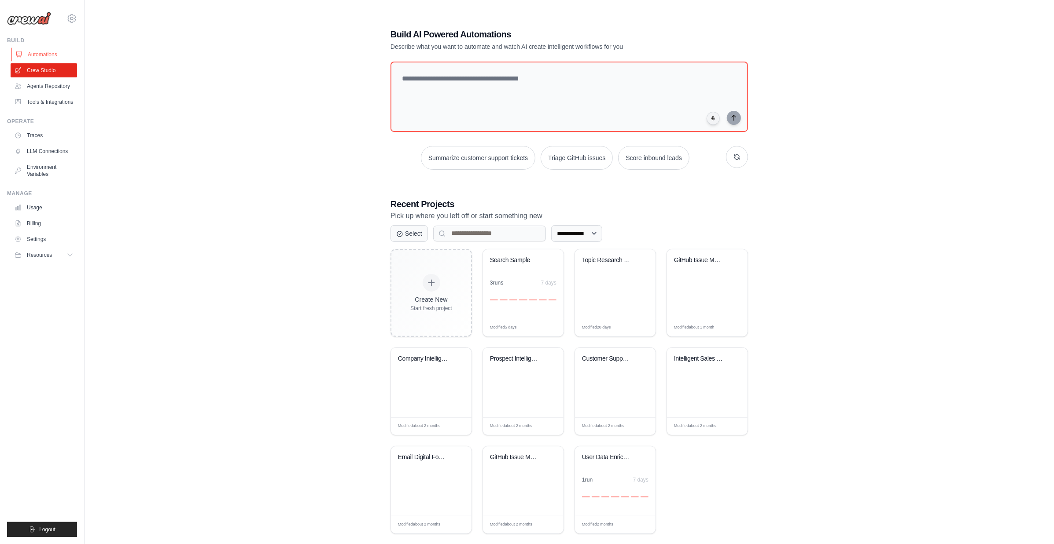 The image size is (1054, 544). I want to click on div: Customer Support Ticket Automation, so click(608, 359).